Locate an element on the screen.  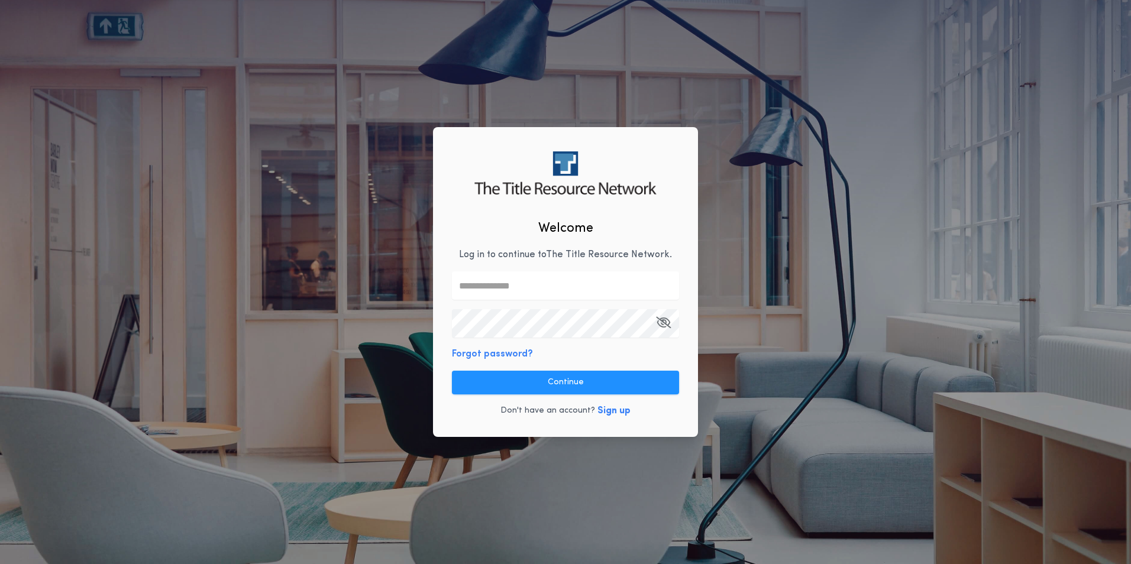
img: logo is located at coordinates (565, 173).